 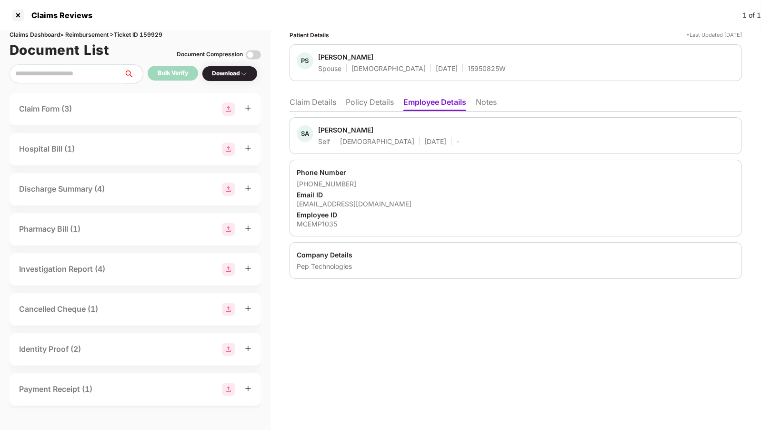 What do you see at coordinates (751, 15) in the screenshot?
I see `div: 1 of 1` at bounding box center [751, 15].